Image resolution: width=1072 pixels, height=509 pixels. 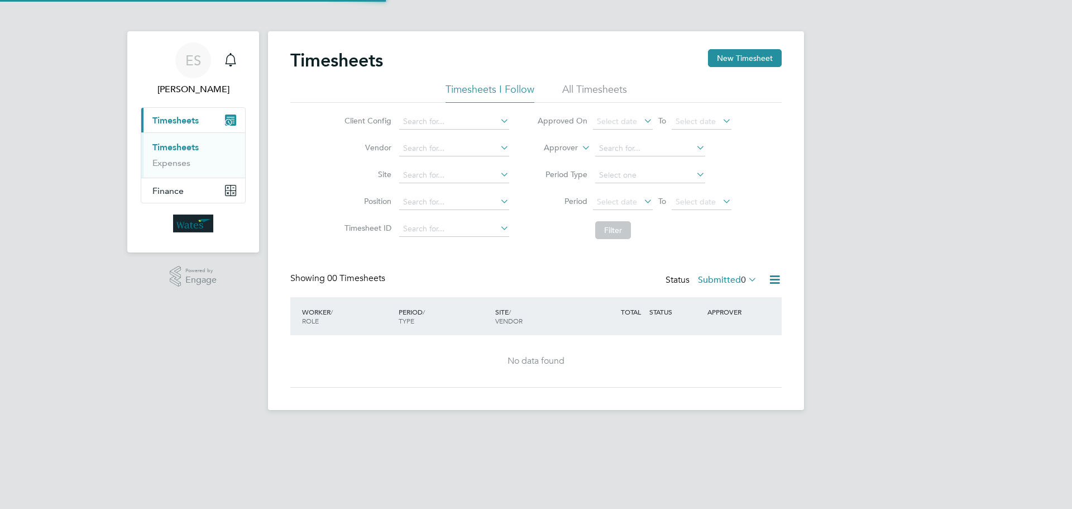 What do you see at coordinates (562, 201) in the screenshot?
I see `label: Period` at bounding box center [562, 201].